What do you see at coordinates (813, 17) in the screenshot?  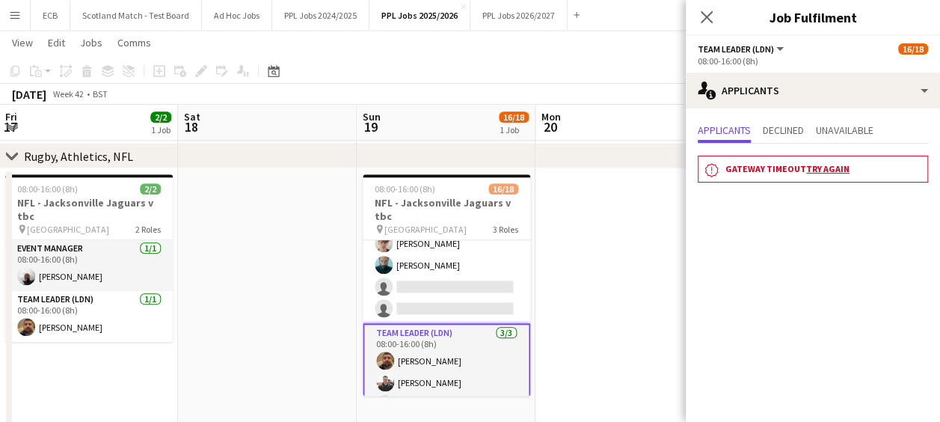 I see `h3: Job Fulfilment` at bounding box center [813, 17].